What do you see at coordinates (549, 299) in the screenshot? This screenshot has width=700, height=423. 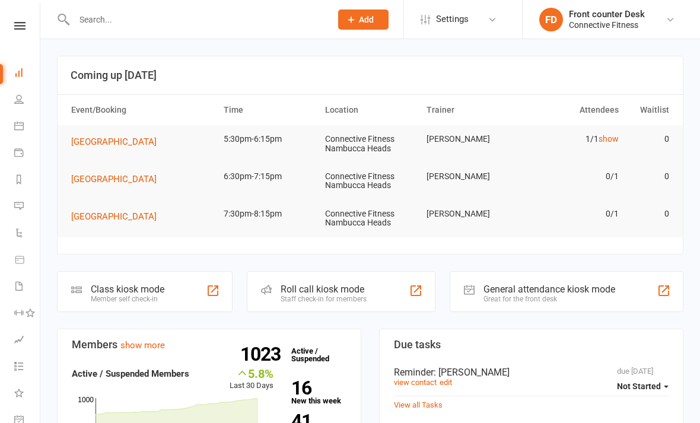 I see `div: Great for the front desk` at bounding box center [549, 299].